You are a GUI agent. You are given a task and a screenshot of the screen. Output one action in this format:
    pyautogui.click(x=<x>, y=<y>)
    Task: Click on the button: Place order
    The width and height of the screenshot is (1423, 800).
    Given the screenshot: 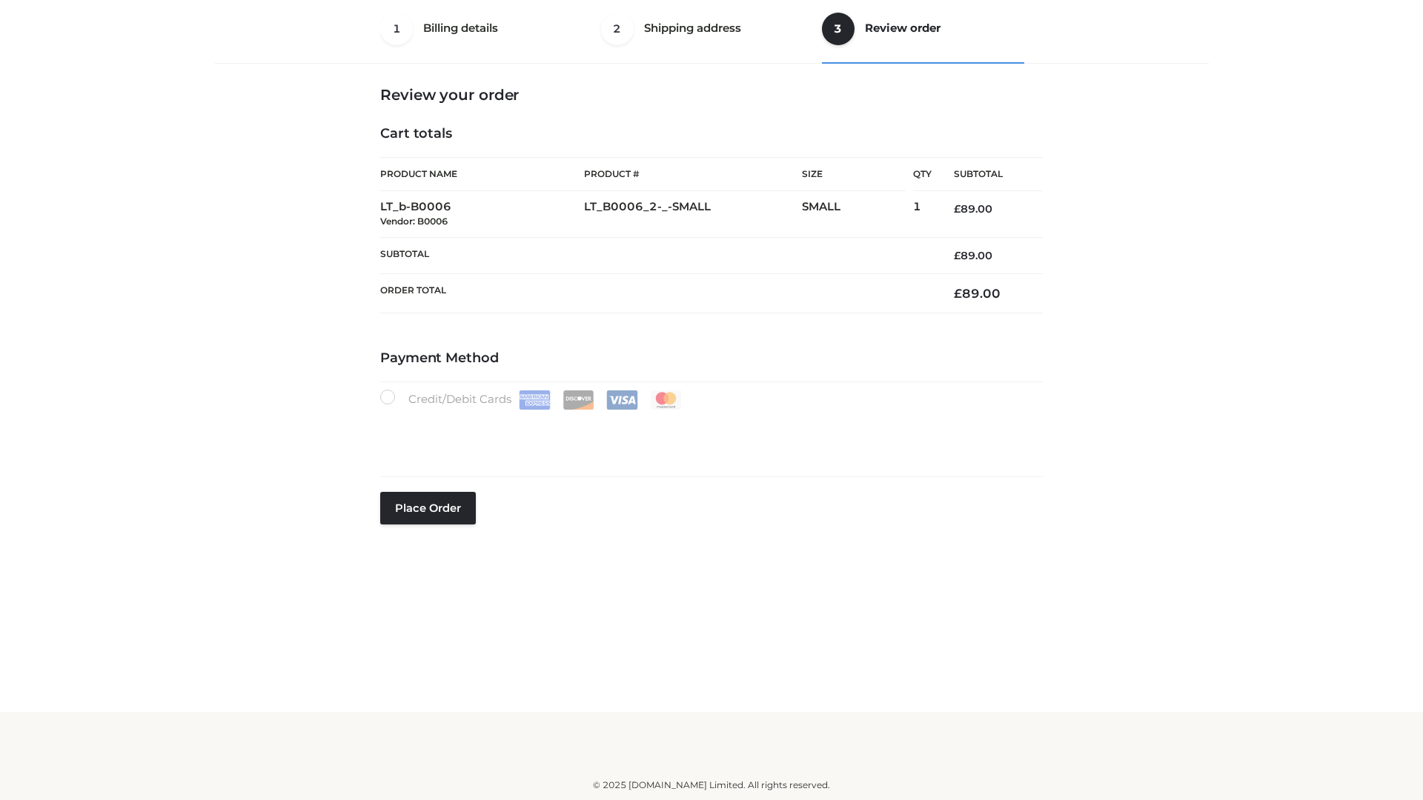 What is the action you would take?
    pyautogui.click(x=428, y=508)
    